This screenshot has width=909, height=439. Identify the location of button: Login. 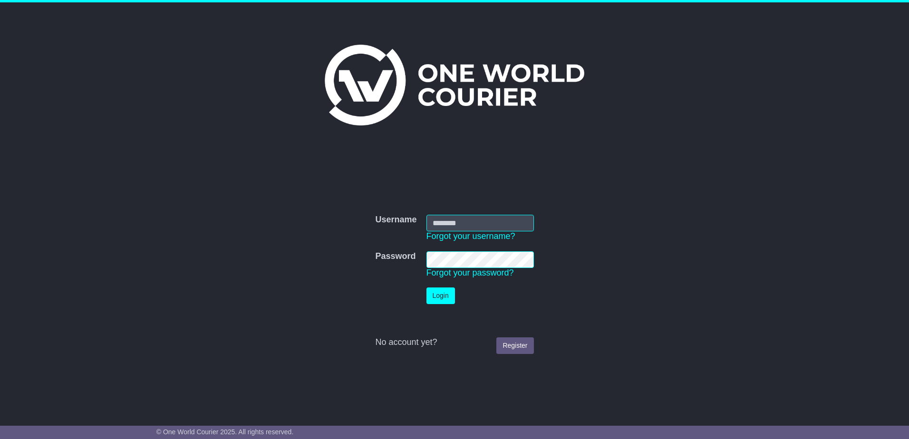
(441, 296).